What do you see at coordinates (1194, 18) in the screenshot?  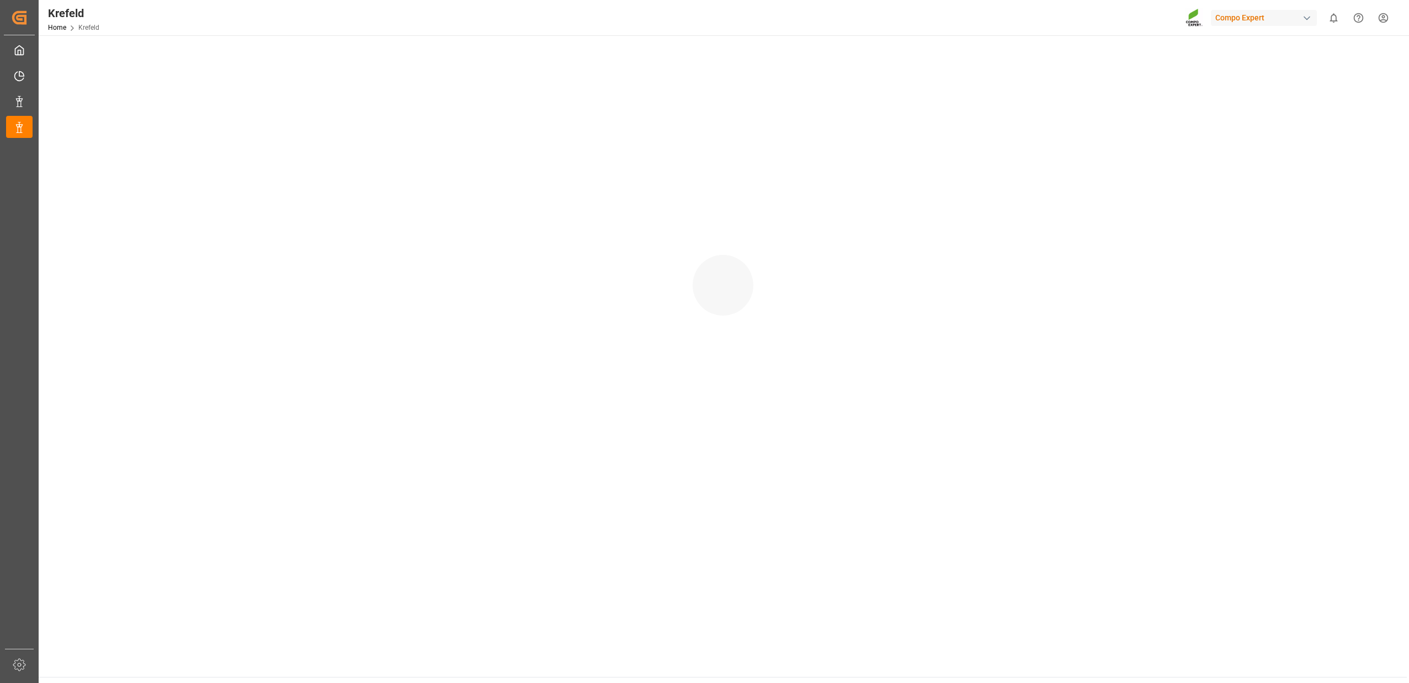 I see `img: Screenshot%202023-09-29%20at%2010.02.21.png_1712312052.png` at bounding box center [1194, 18].